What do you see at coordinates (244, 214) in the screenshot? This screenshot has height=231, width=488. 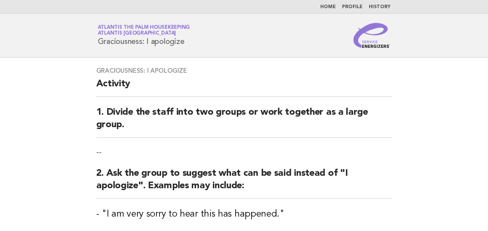 I see `h3: - "I am very sorry to hear this has happened."` at bounding box center [244, 214].